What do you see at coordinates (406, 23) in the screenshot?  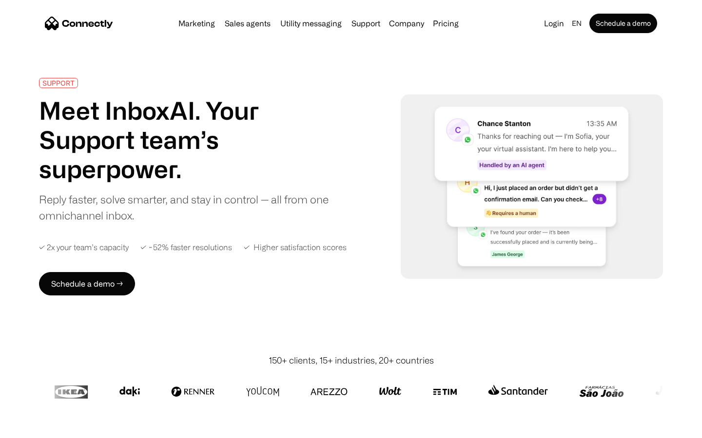 I see `div: Company` at bounding box center [406, 23].